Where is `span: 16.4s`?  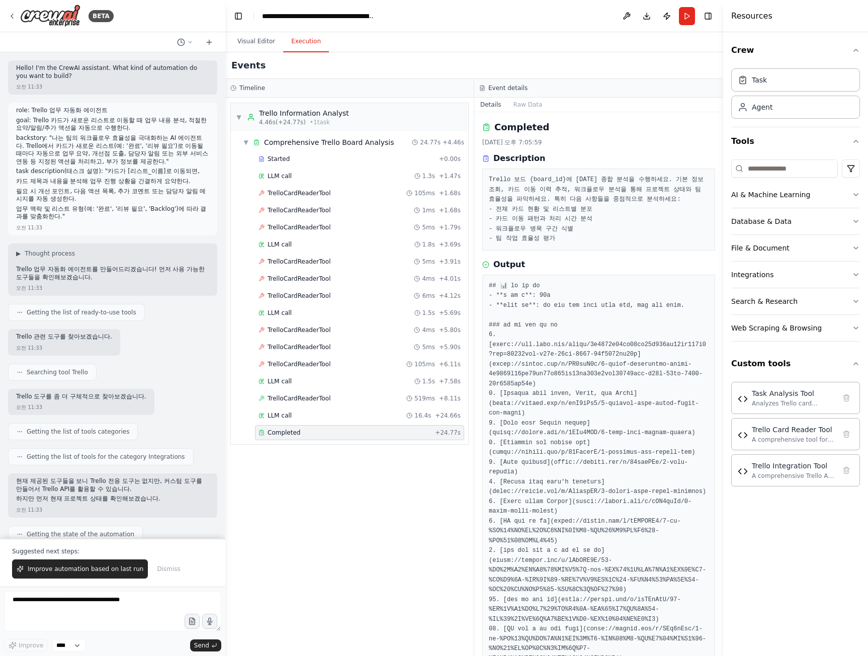
span: 16.4s is located at coordinates (423, 416).